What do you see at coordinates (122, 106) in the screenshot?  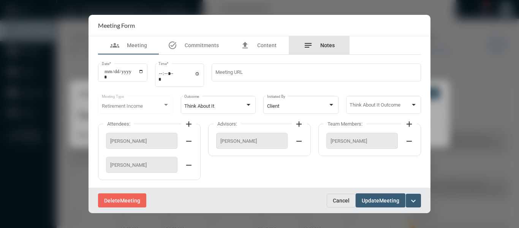 I see `span: Retirement Income` at bounding box center [122, 106].